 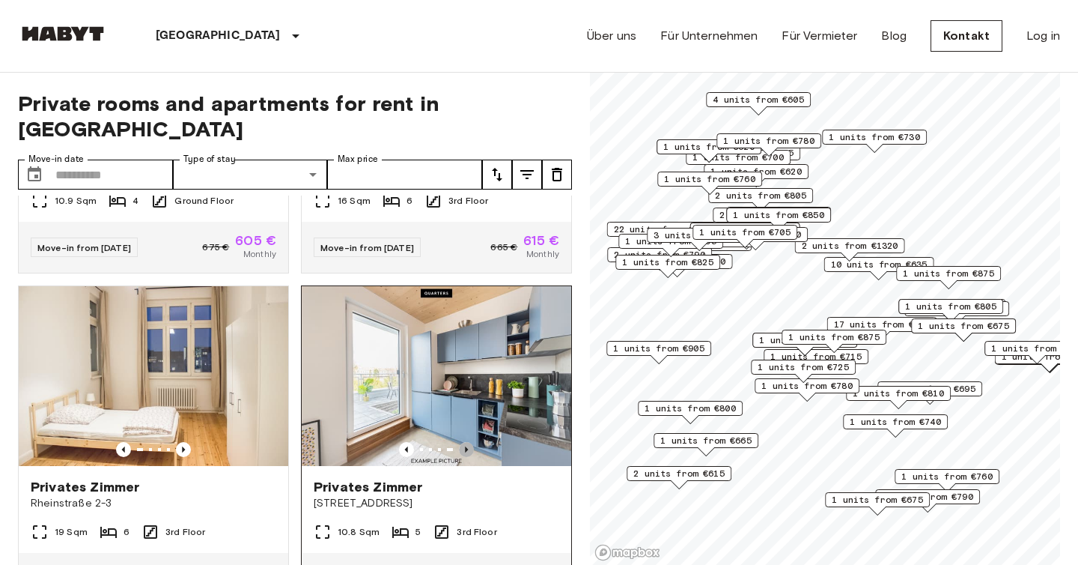 I want to click on a: Log in, so click(x=1043, y=36).